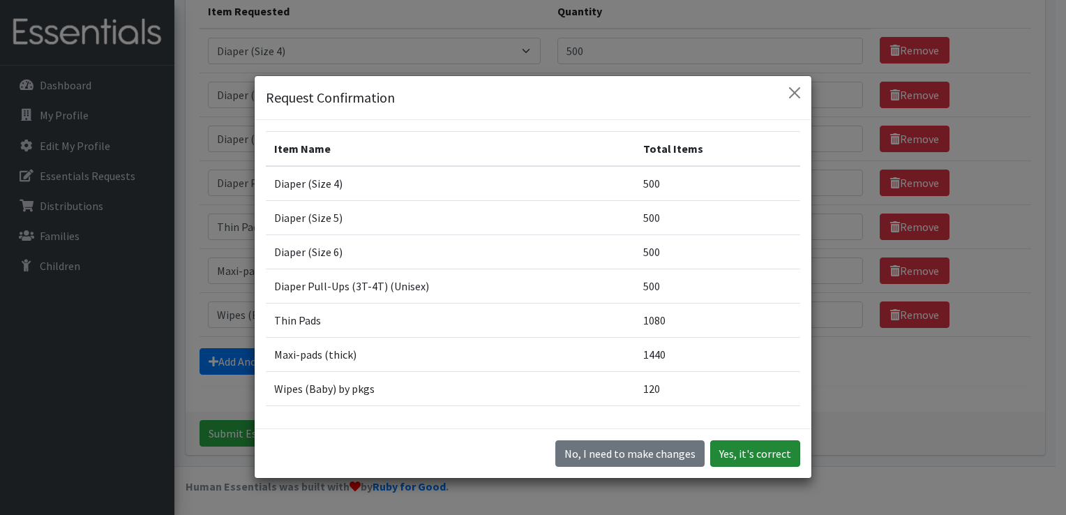 This screenshot has width=1066, height=515. I want to click on td: Wipes (Baby) by pkgs, so click(450, 388).